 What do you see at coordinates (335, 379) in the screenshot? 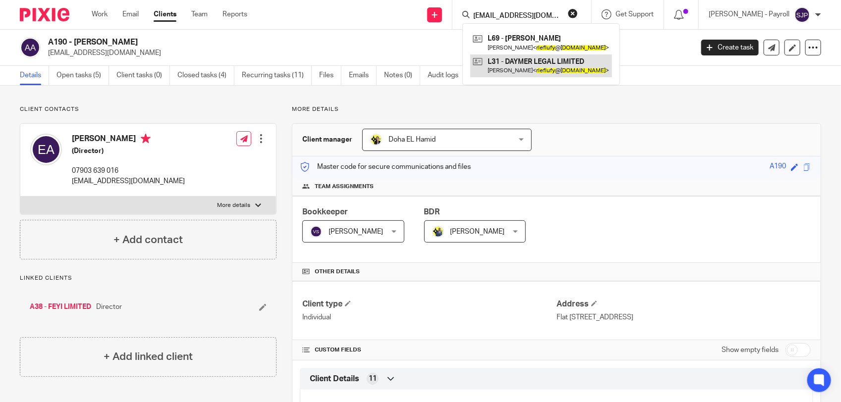
I see `span: Client Details` at bounding box center [335, 379].